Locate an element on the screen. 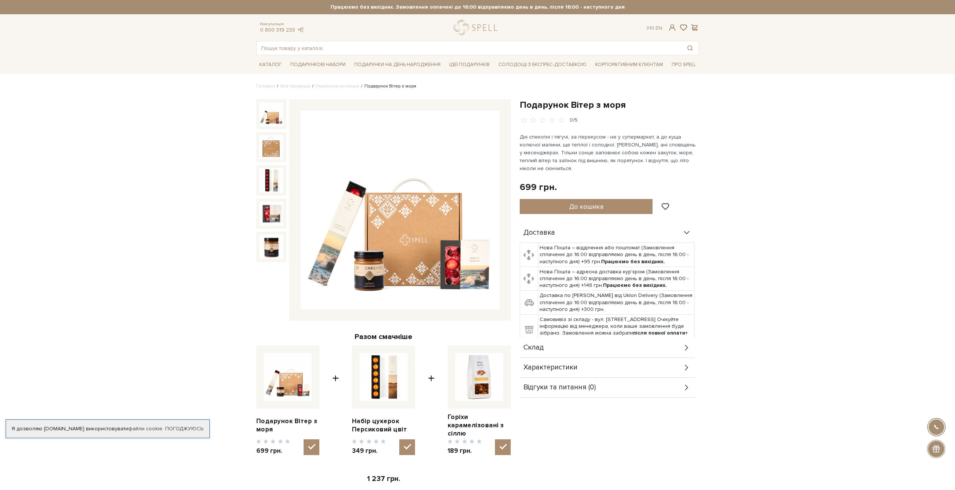 Image resolution: width=955 pixels, height=490 pixels. a: Солодощі з експрес-доставкою is located at coordinates (542, 65).